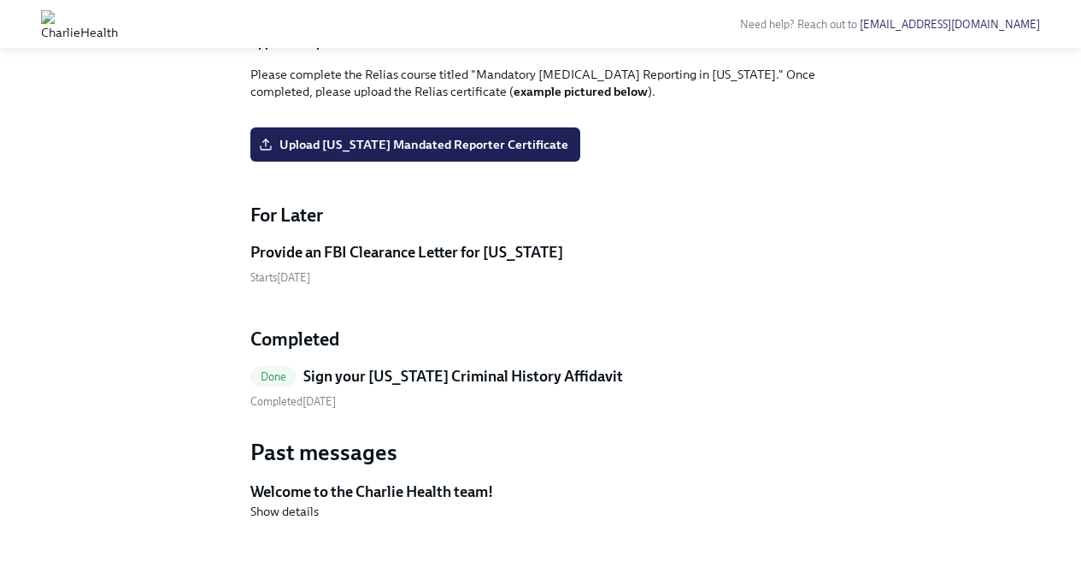  Describe the element at coordinates (890, 24) in the screenshot. I see `span: Need help? Reach out to` at that location.